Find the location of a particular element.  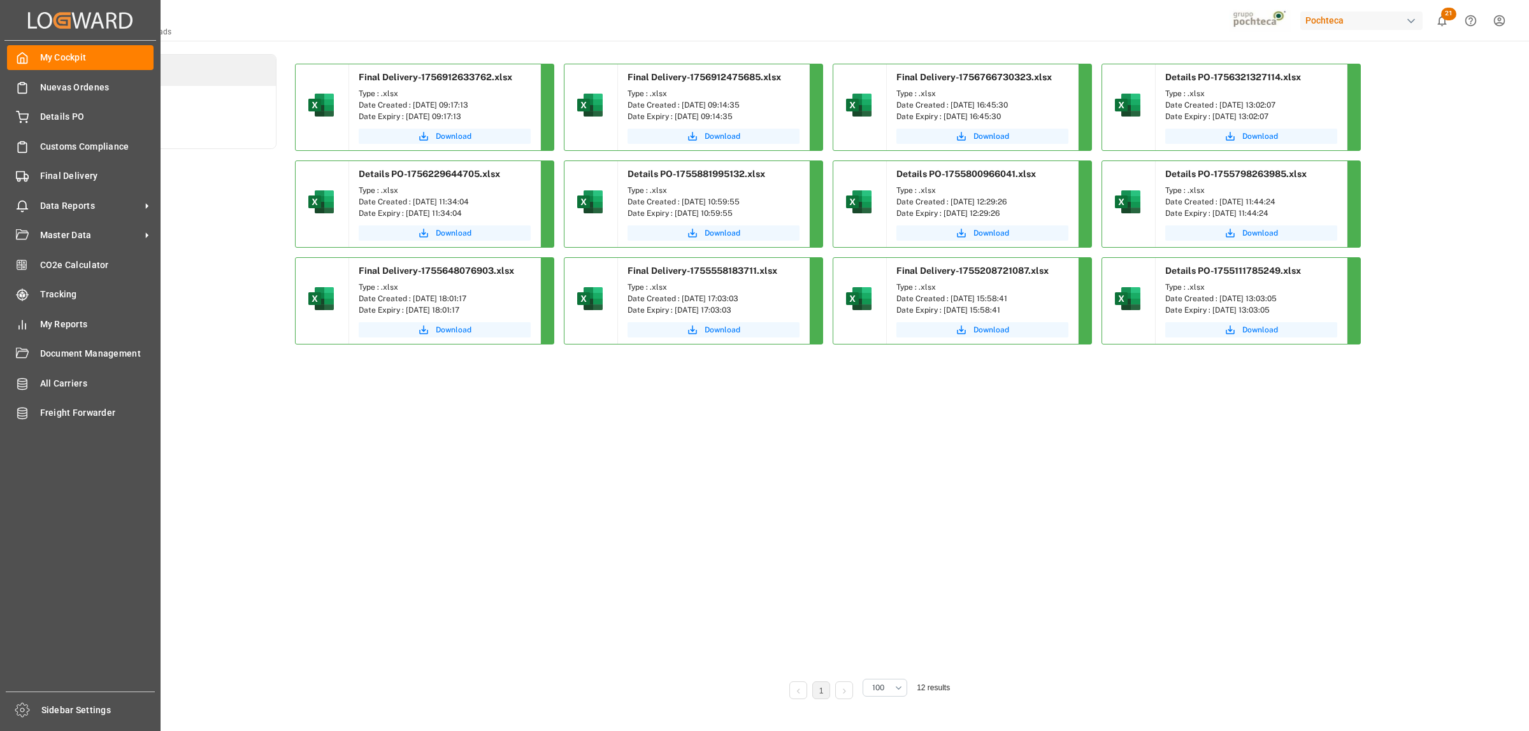

div: Pochteca is located at coordinates (1362, 20).